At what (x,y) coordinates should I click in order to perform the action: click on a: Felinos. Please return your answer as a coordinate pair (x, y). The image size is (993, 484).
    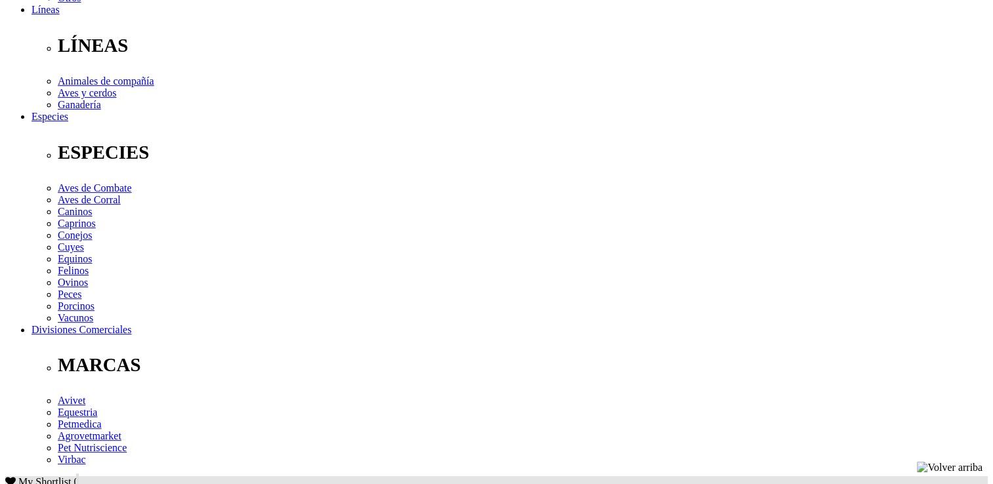
    Looking at the image, I should click on (73, 270).